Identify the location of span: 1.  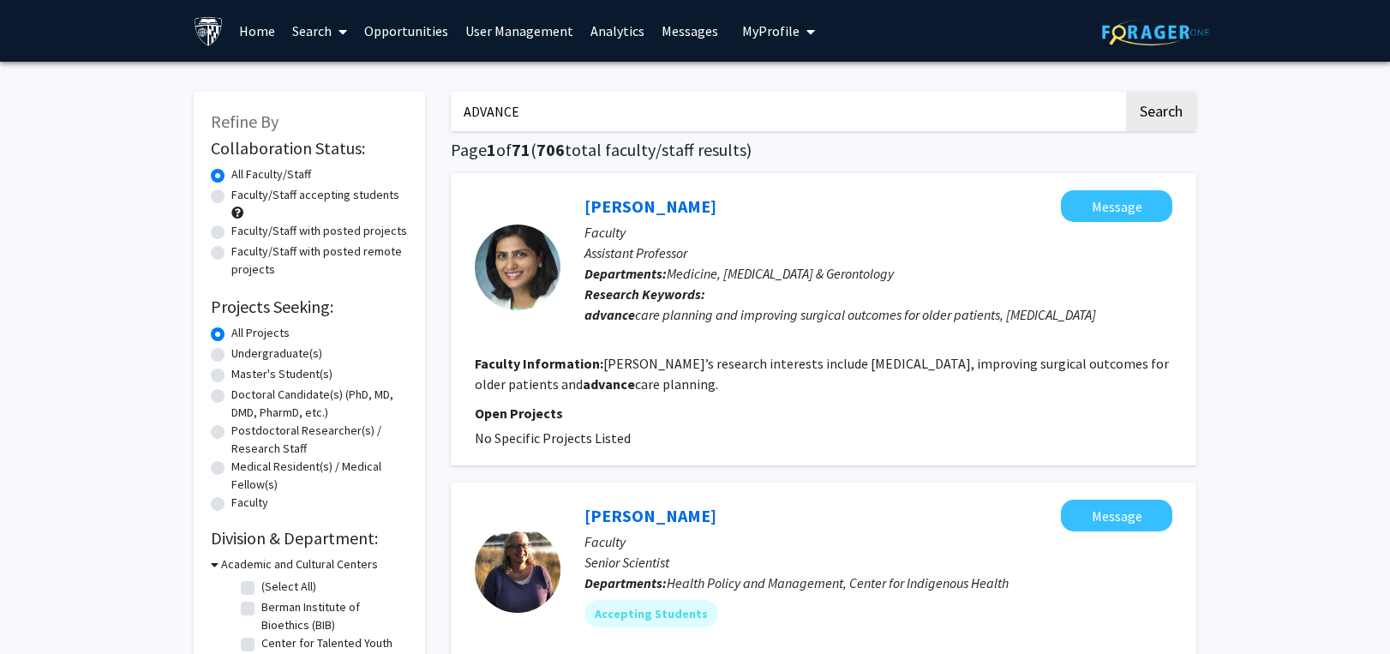
(491, 149).